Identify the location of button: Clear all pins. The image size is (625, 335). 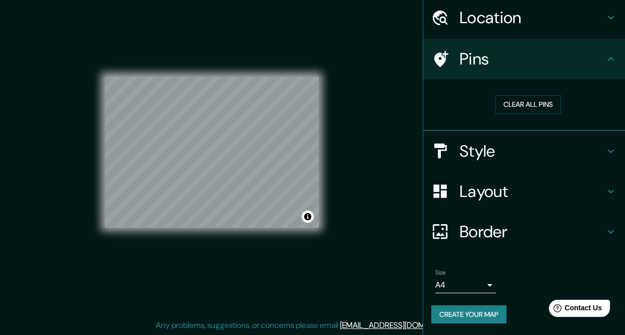
(528, 104).